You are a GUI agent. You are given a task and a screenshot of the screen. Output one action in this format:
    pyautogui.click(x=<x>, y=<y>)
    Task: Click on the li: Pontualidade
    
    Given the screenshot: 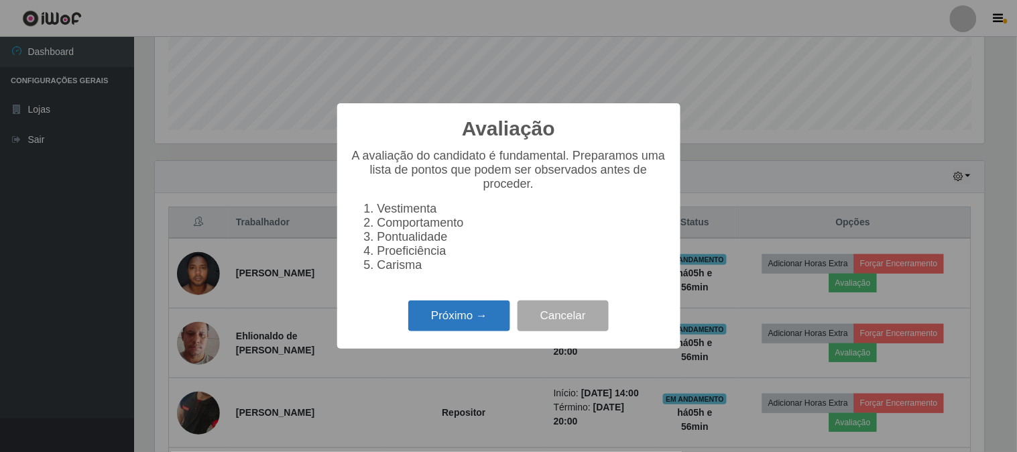 What is the action you would take?
    pyautogui.click(x=522, y=237)
    